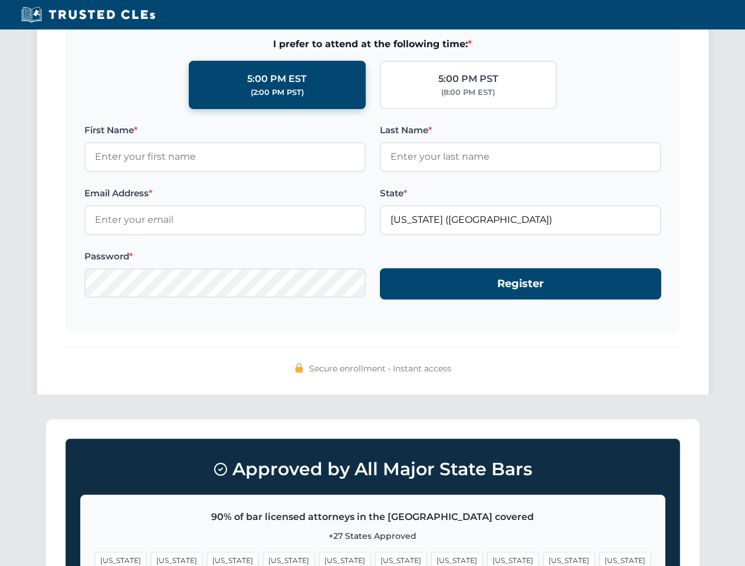 The height and width of the screenshot is (566, 745). I want to click on input: Enter your first name, so click(225, 157).